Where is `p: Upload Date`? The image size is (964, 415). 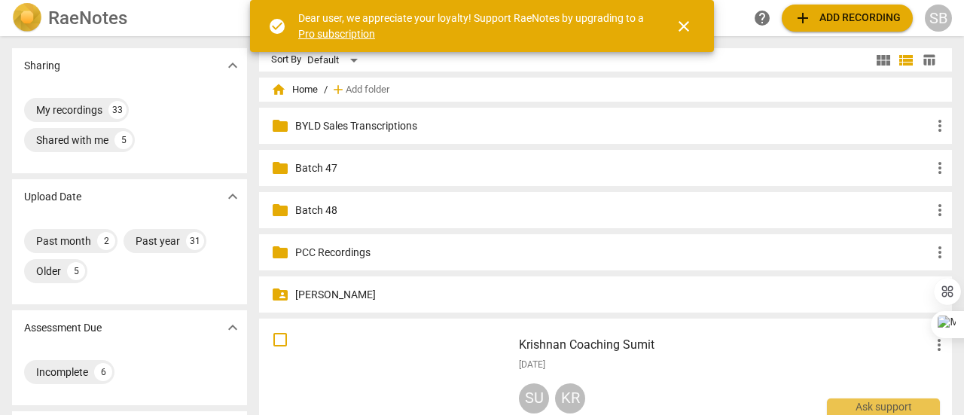 p: Upload Date is located at coordinates (53, 196).